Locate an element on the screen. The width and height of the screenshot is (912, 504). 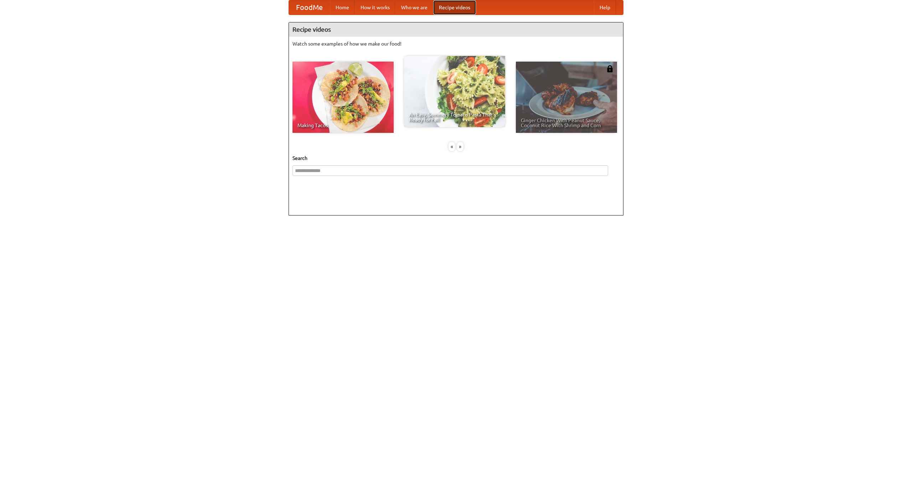
span: An Easy, Summery Tomato Pasta That's Ready for Fall is located at coordinates (455, 117).